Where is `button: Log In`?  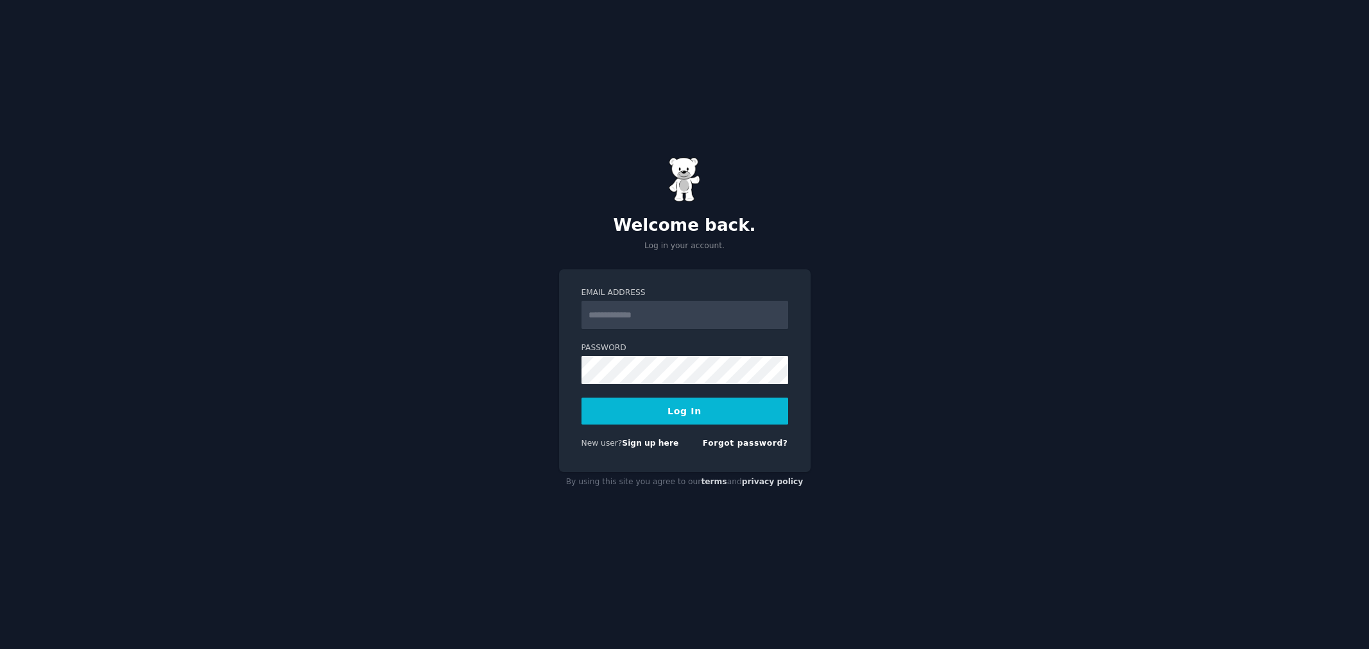 button: Log In is located at coordinates (685, 411).